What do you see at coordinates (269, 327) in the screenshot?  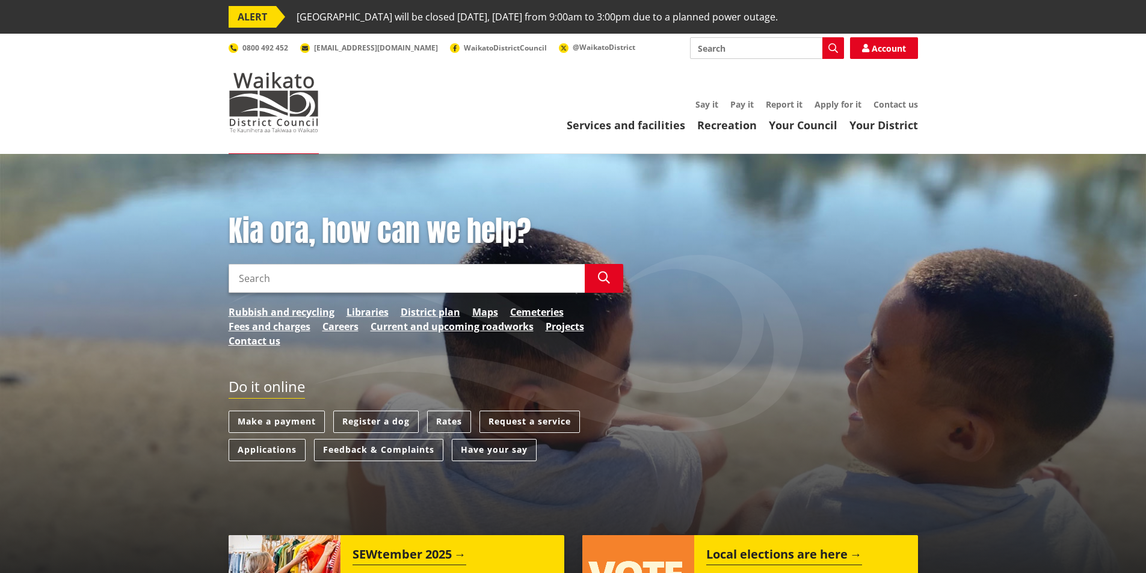 I see `a: Fees and charges` at bounding box center [269, 327].